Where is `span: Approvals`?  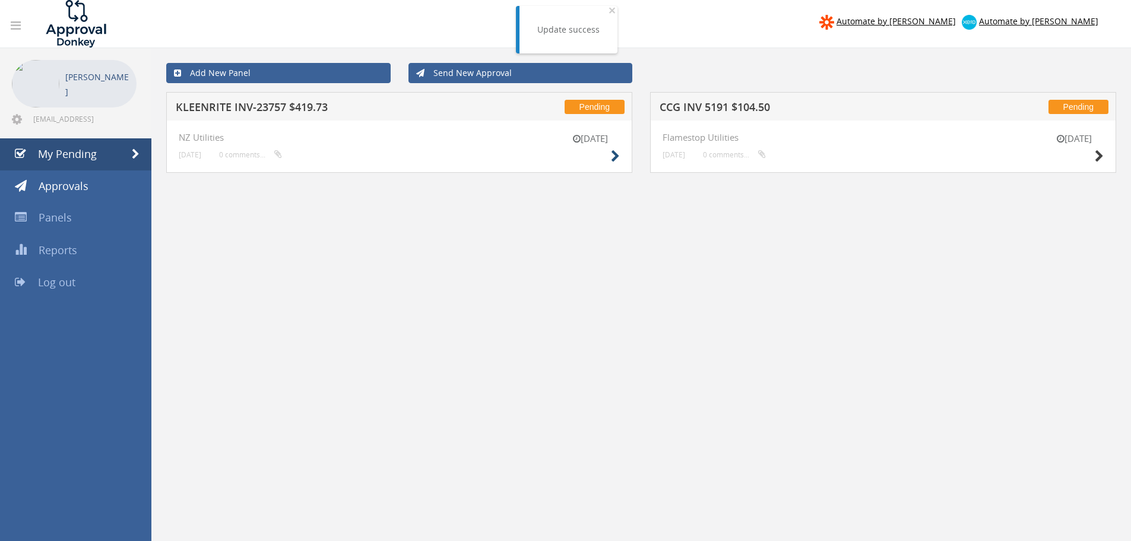 span: Approvals is located at coordinates (64, 186).